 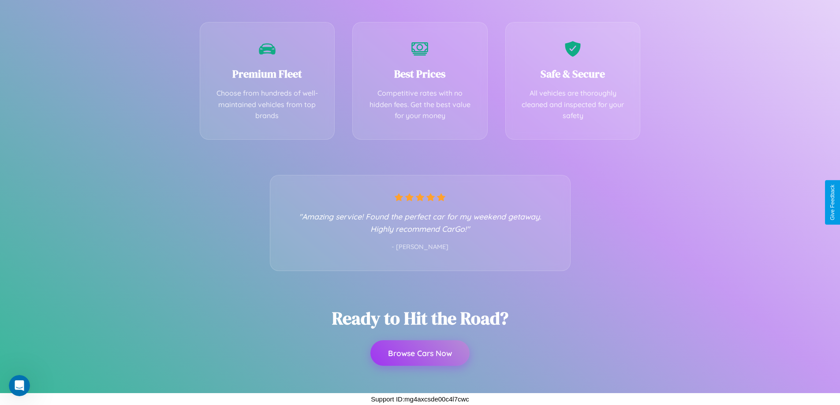 What do you see at coordinates (420, 318) in the screenshot?
I see `h2: Ready to Hit the Road?` at bounding box center [420, 318].